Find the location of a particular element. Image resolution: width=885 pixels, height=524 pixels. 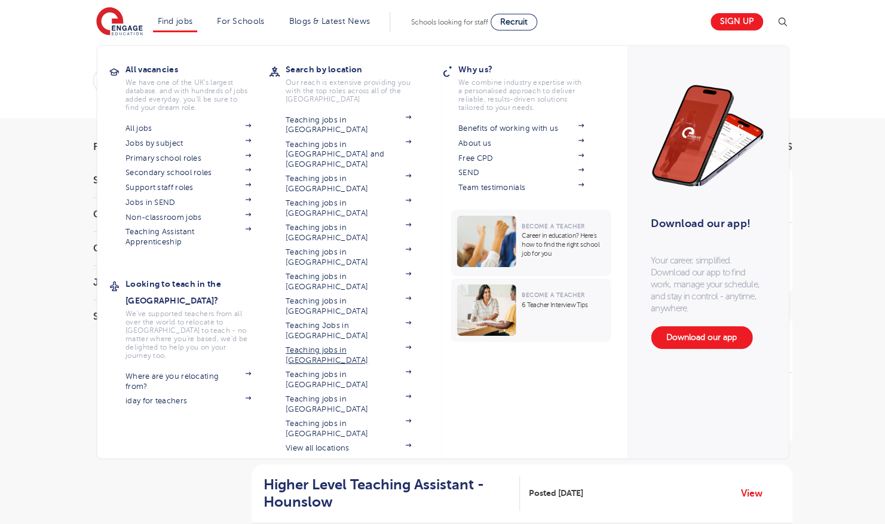

h3: Job Type is located at coordinates (159, 283).